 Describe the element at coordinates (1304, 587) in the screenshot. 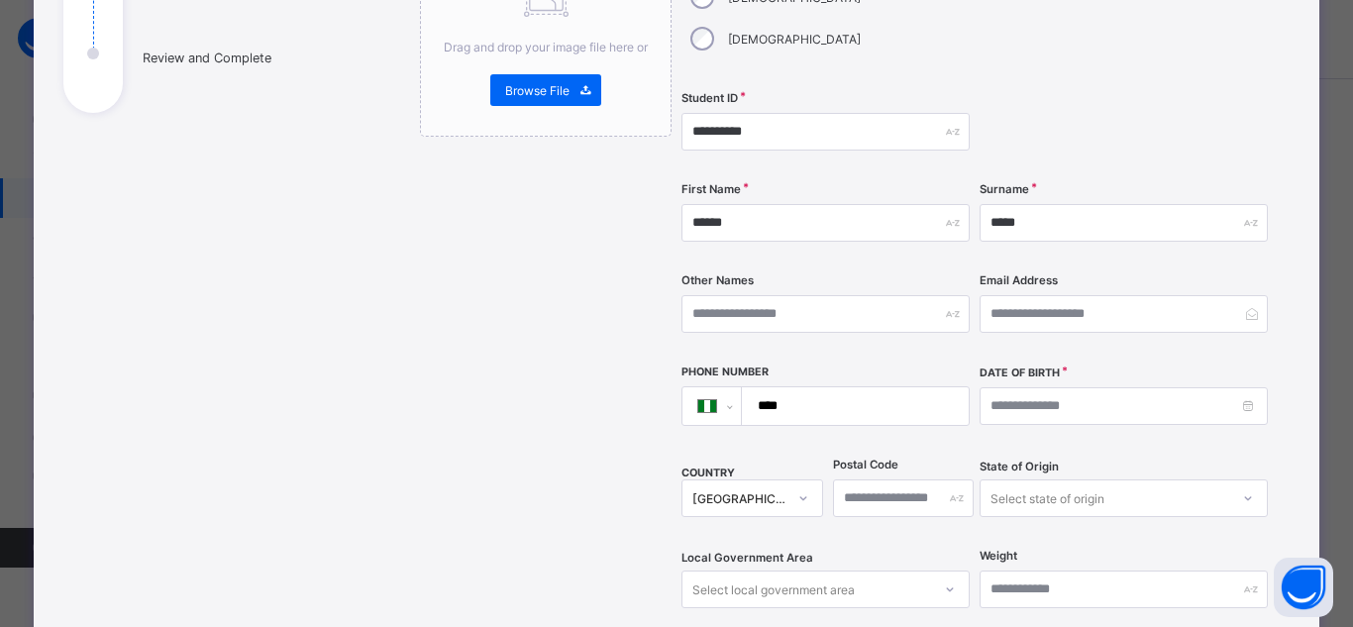

I see `button: Open asap` at that location.